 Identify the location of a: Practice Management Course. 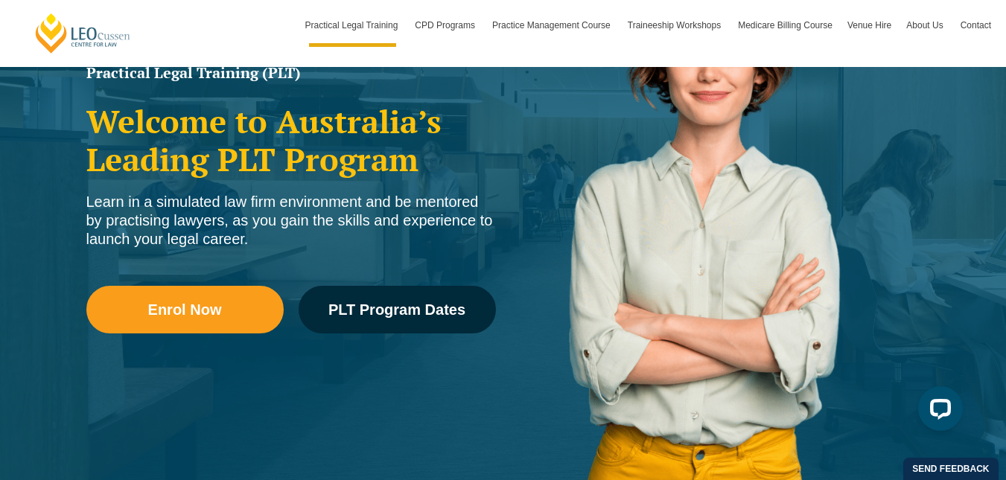
(552, 25).